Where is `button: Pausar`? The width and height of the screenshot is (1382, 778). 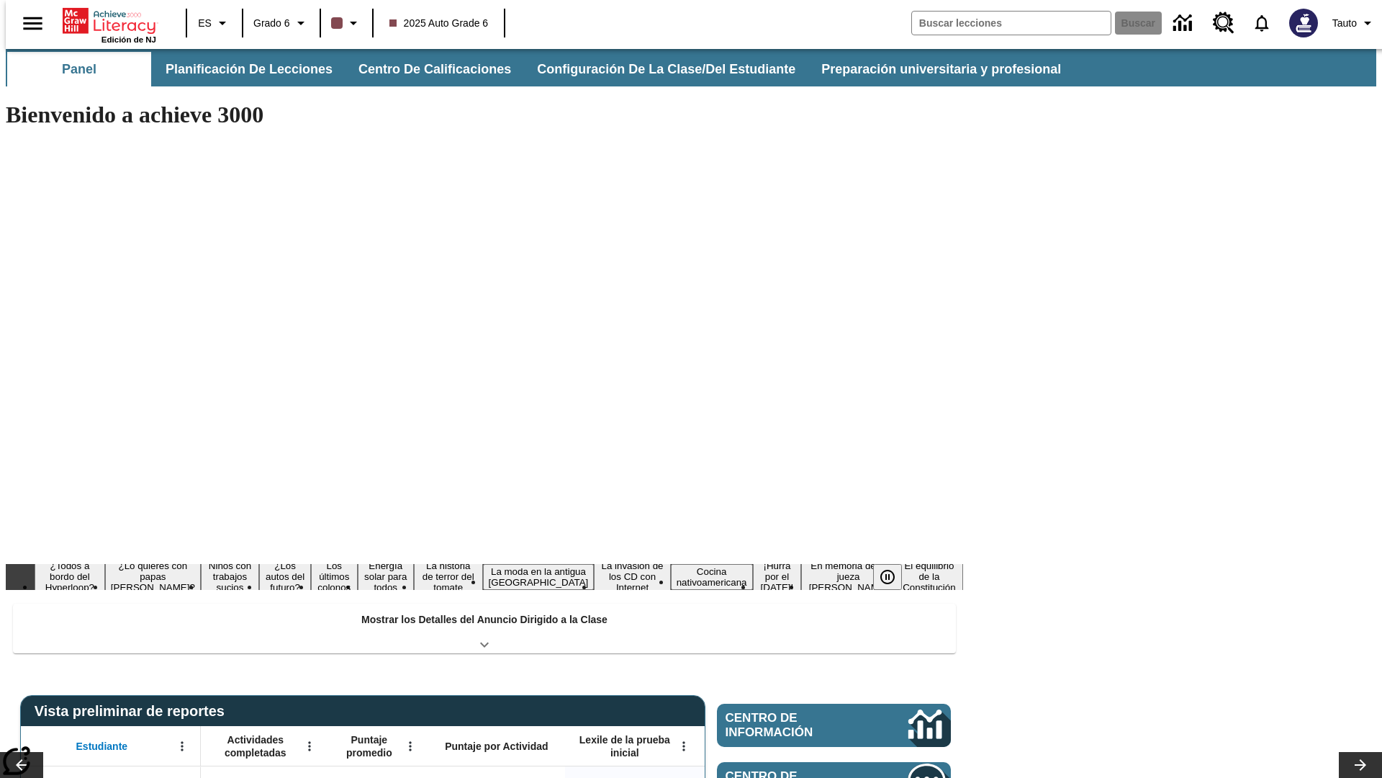
button: Pausar is located at coordinates (888, 577).